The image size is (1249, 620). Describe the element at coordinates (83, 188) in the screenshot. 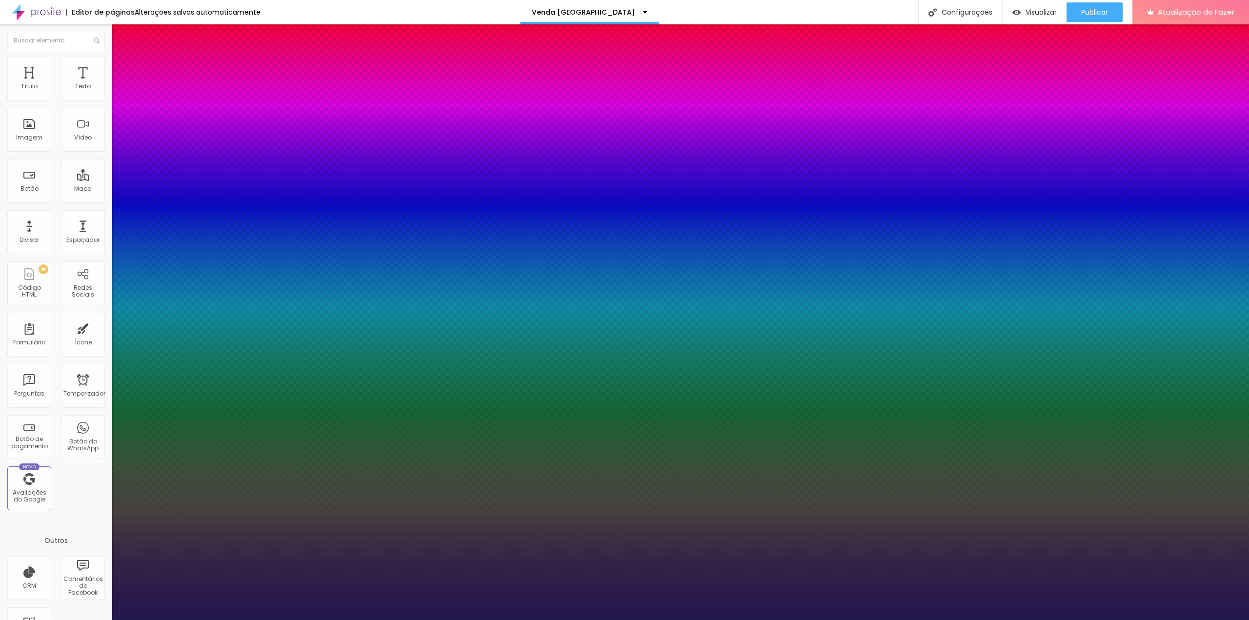

I see `font: Mapa` at that location.